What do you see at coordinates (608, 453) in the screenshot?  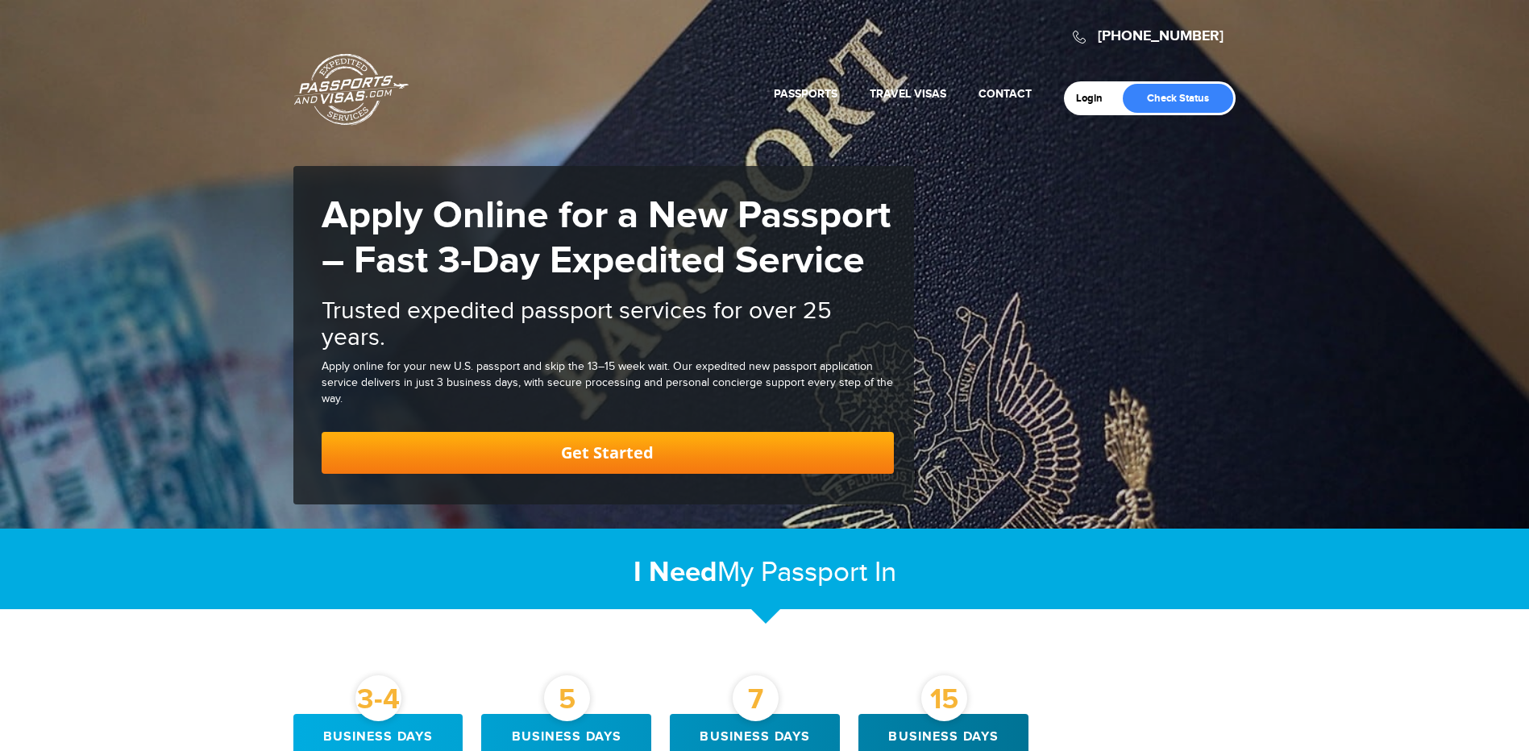 I see `a: Get Started` at bounding box center [608, 453].